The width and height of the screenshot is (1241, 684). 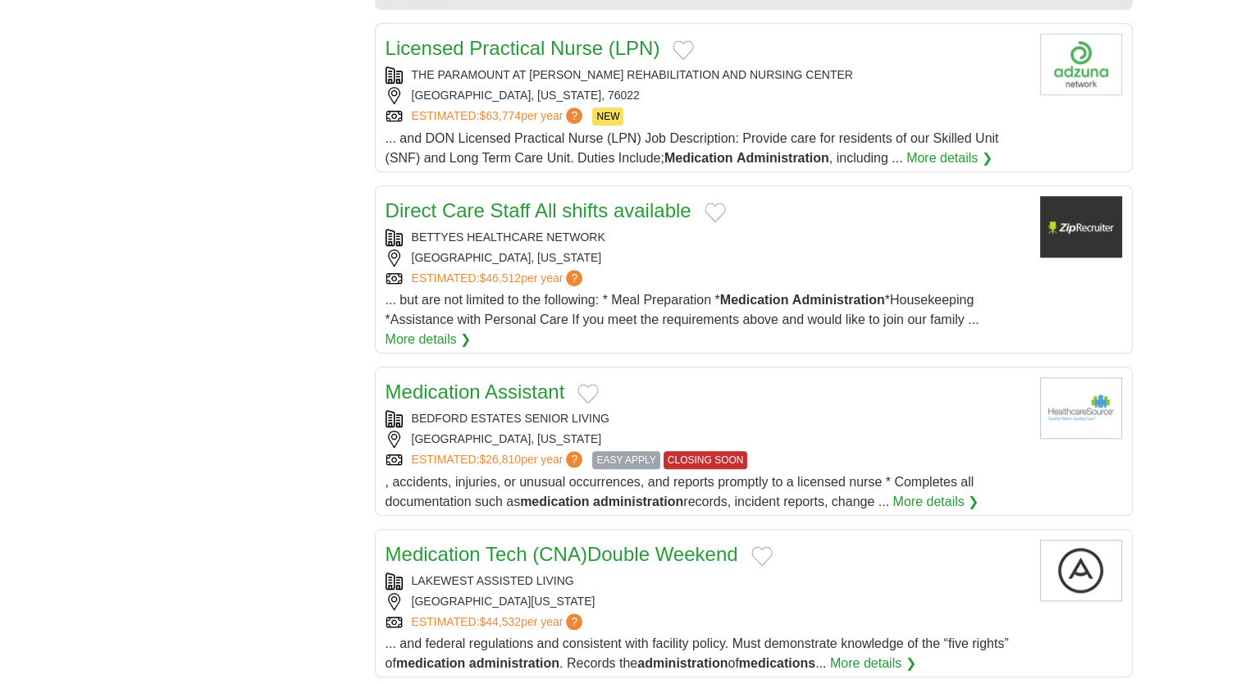 What do you see at coordinates (500, 622) in the screenshot?
I see `span: $44,532` at bounding box center [500, 622].